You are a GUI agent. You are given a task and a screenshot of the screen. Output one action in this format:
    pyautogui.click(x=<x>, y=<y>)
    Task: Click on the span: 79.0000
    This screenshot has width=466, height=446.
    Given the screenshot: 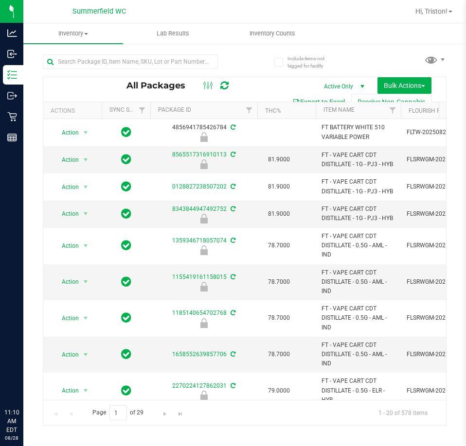 What is the action you would take?
    pyautogui.click(x=279, y=391)
    